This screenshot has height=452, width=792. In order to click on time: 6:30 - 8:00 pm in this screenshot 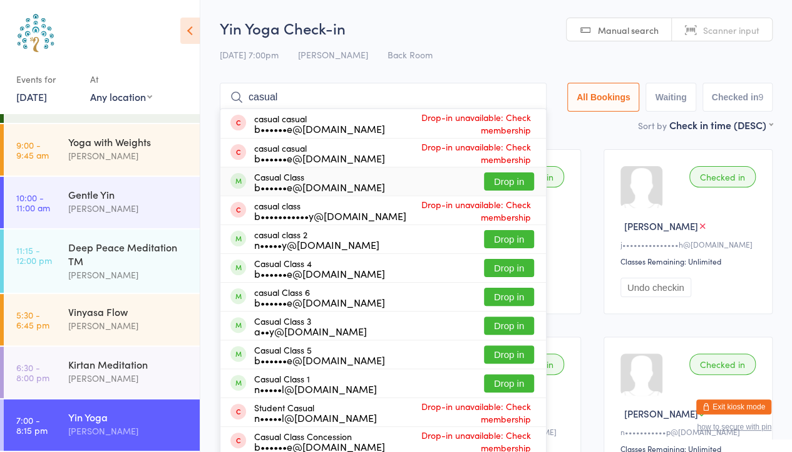, I will do `click(33, 372)`.